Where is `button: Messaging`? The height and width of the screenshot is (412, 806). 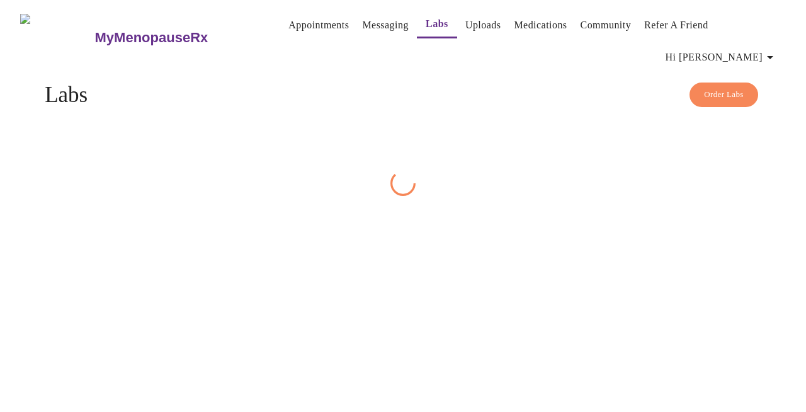 button: Messaging is located at coordinates (385, 25).